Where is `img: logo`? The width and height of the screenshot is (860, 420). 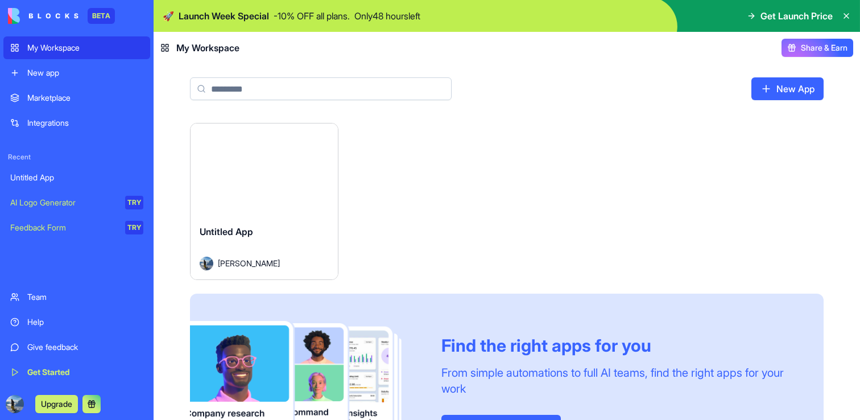
img: logo is located at coordinates (43, 16).